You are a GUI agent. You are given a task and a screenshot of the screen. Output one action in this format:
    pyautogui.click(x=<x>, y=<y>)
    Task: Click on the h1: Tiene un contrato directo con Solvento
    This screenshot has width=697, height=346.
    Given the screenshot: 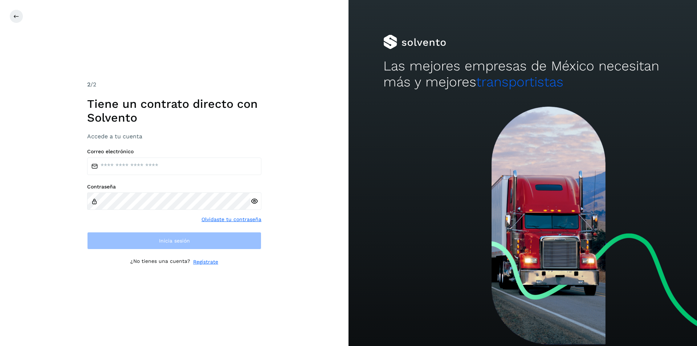 What is the action you would take?
    pyautogui.click(x=174, y=111)
    